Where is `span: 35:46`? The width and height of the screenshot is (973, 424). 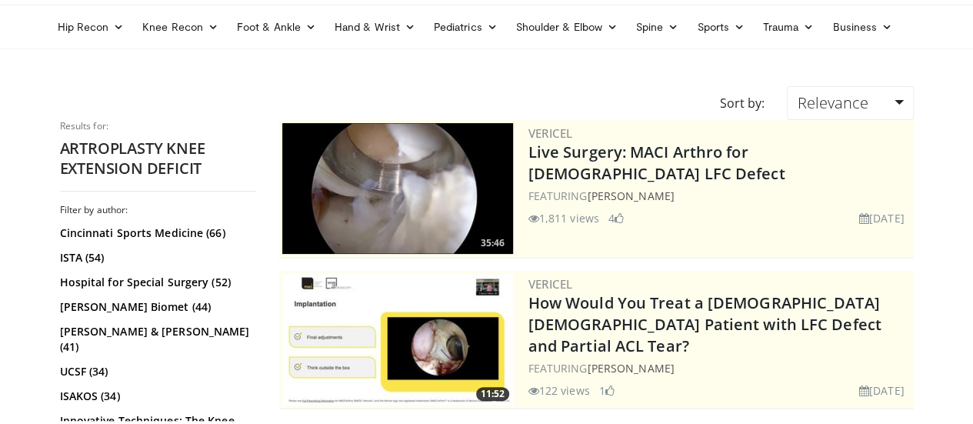 span: 35:46 is located at coordinates (492, 243).